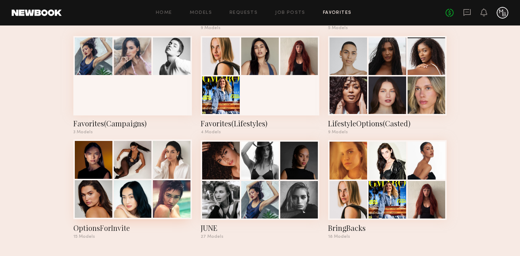 The height and width of the screenshot is (256, 520). Describe the element at coordinates (132, 85) in the screenshot. I see `a: Favorites(Campaigns)3 Models` at that location.